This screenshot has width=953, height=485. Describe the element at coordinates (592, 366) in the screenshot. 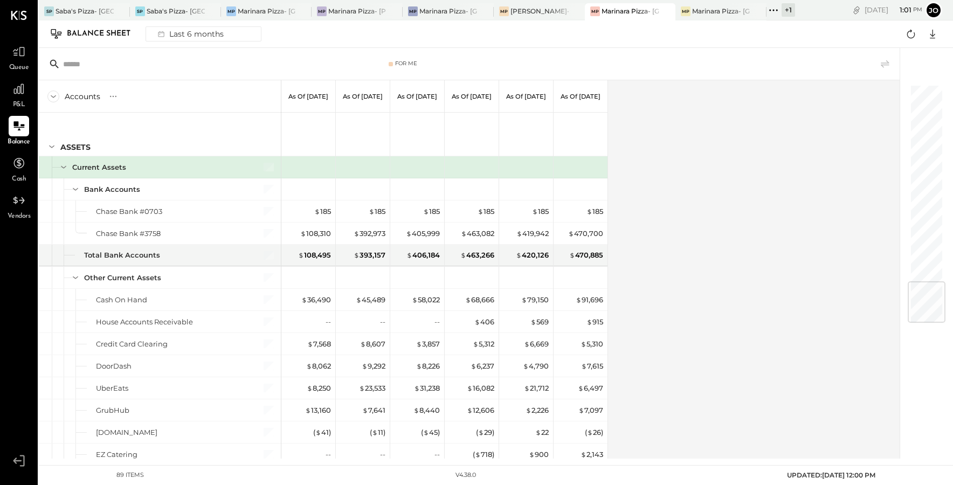

I see `div: 7,615` at that location.